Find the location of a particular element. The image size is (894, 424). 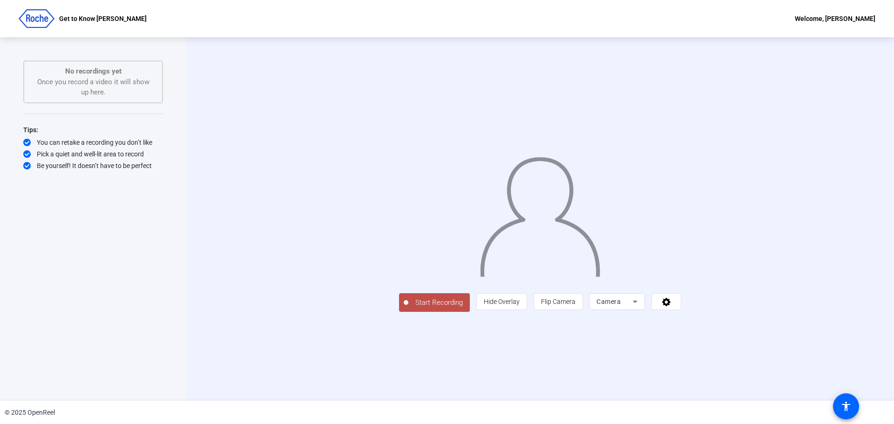

div: © 2025 OpenReel is located at coordinates (30, 413).